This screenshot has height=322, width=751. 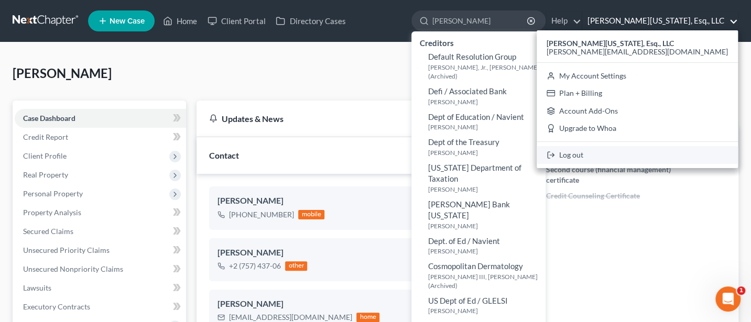 What do you see at coordinates (467, 91) in the screenshot?
I see `span: Defi / Associated Bank` at bounding box center [467, 91].